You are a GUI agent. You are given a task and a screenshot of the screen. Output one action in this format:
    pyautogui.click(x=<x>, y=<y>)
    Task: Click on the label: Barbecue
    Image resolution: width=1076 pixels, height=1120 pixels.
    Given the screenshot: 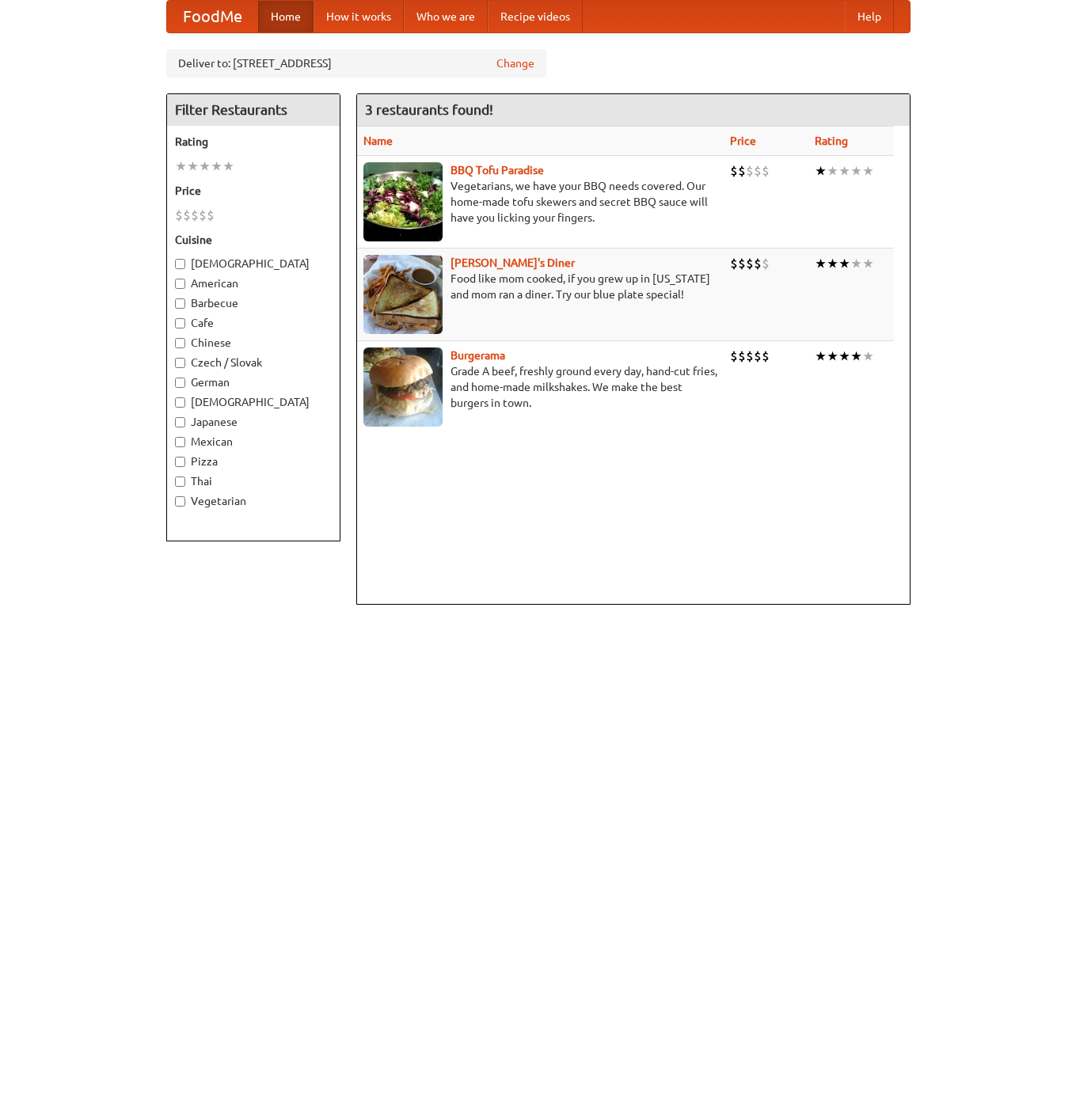 What is the action you would take?
    pyautogui.click(x=253, y=303)
    